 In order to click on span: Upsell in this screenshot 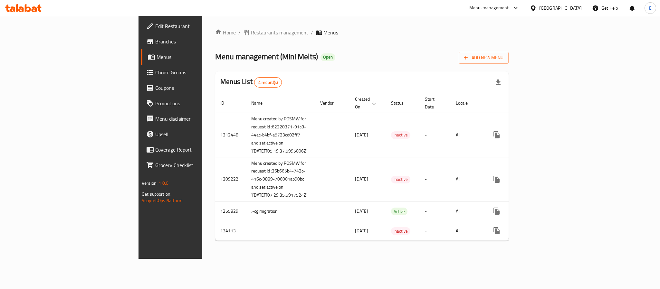, I will do `click(200, 134)`.